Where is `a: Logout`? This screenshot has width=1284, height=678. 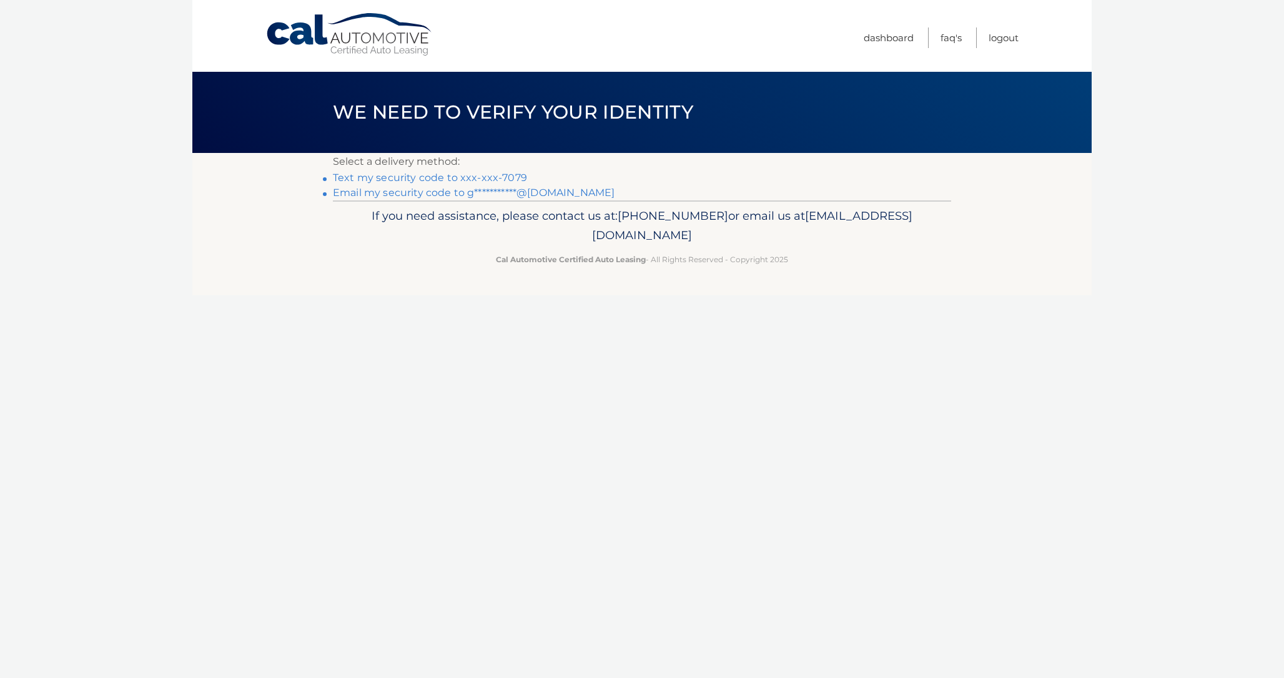 a: Logout is located at coordinates (1003, 37).